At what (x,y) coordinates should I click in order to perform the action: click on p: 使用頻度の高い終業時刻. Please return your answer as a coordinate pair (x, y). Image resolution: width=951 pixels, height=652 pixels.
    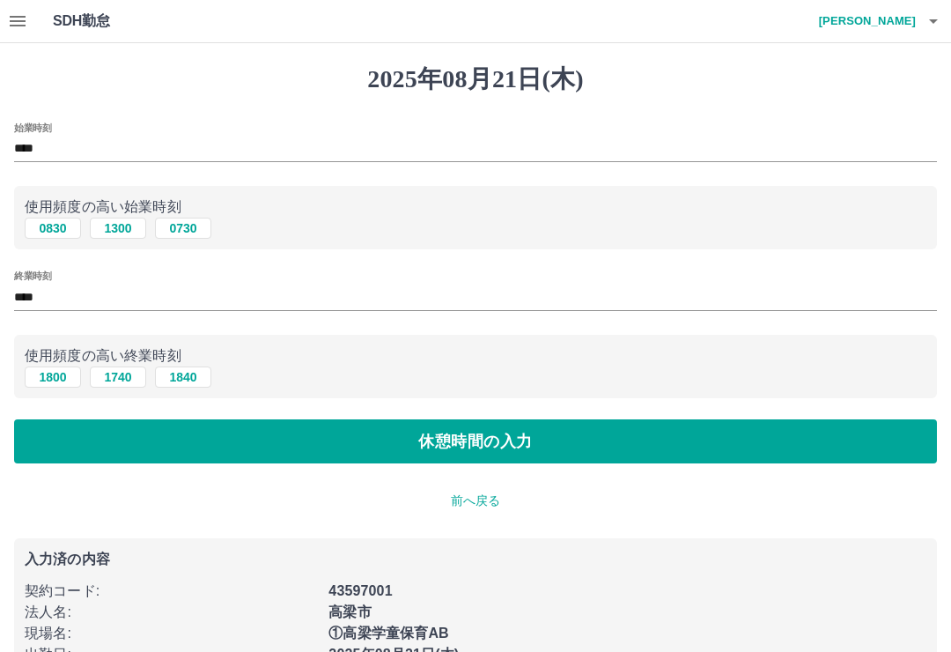
    Looking at the image, I should click on (475, 356).